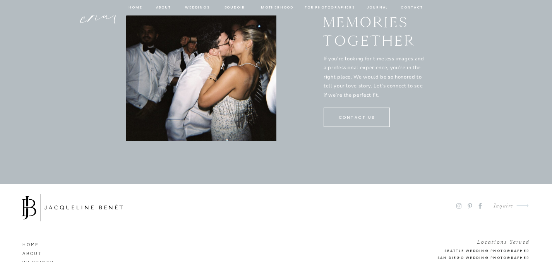 The image size is (552, 262). Describe the element at coordinates (136, 8) in the screenshot. I see `a: home` at that location.